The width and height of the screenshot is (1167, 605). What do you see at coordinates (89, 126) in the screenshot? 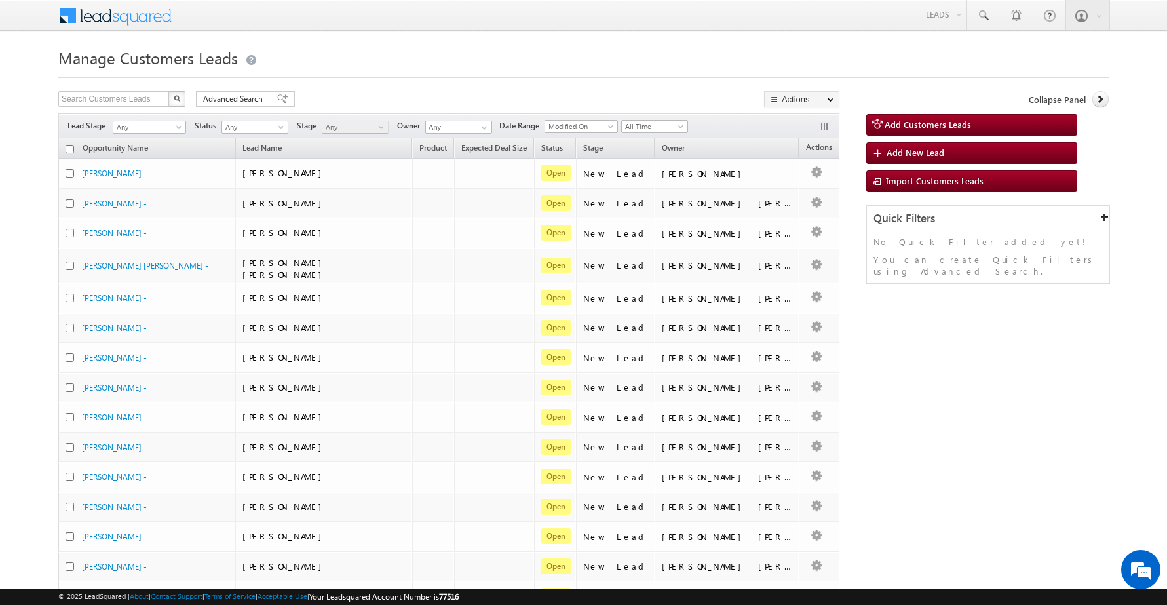
I see `span: Lead Stage` at bounding box center [89, 126].